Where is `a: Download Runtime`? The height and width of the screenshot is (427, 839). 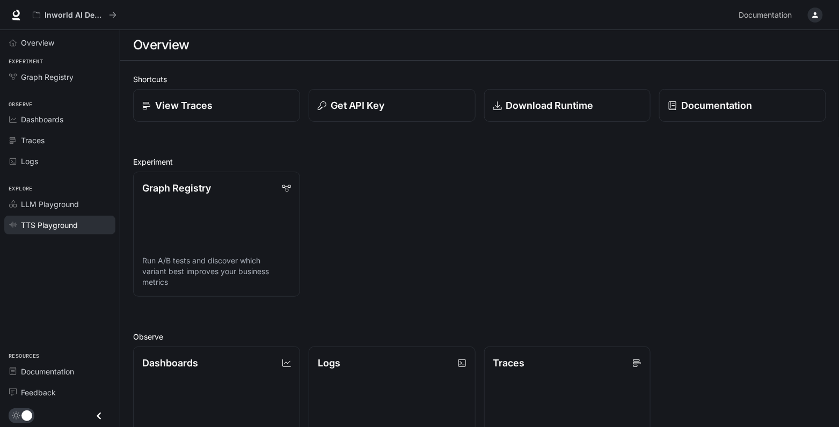
a: Download Runtime is located at coordinates (567, 105).